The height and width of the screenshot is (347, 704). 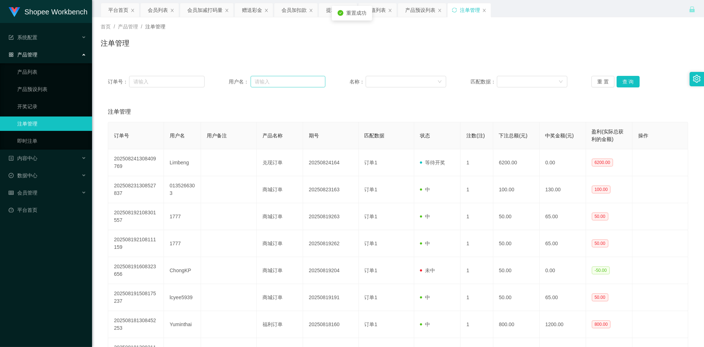 What do you see at coordinates (52, 141) in the screenshot?
I see `a: 即时注单` at bounding box center [52, 141].